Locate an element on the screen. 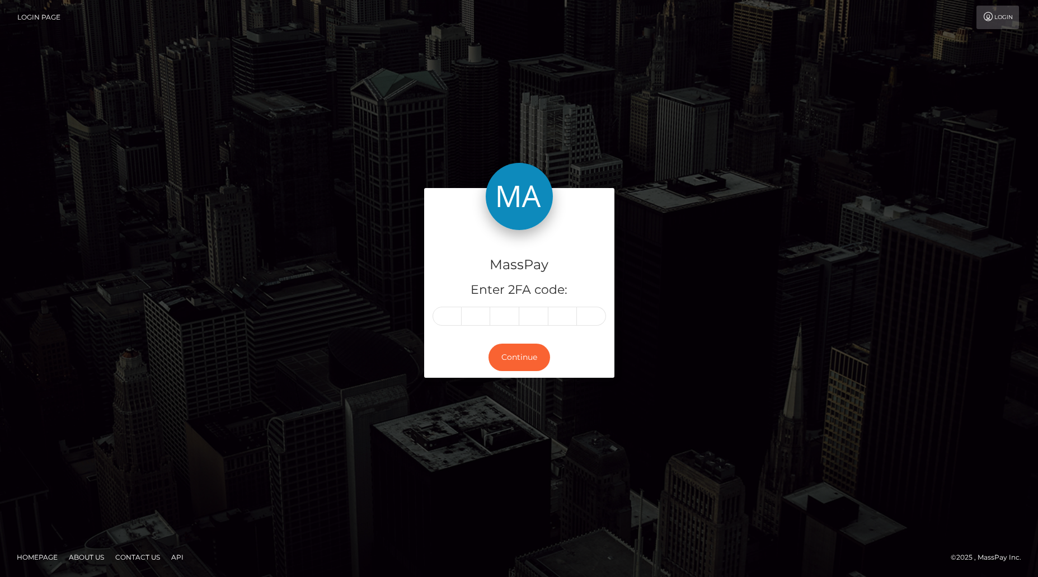 The image size is (1038, 577). h5: Enter 2FA code: is located at coordinates (519, 290).